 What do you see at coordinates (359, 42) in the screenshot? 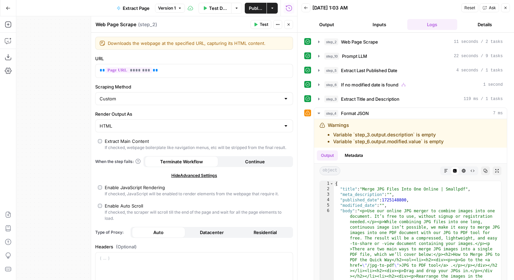
I see `span: Web Page Scrape` at bounding box center [359, 42].